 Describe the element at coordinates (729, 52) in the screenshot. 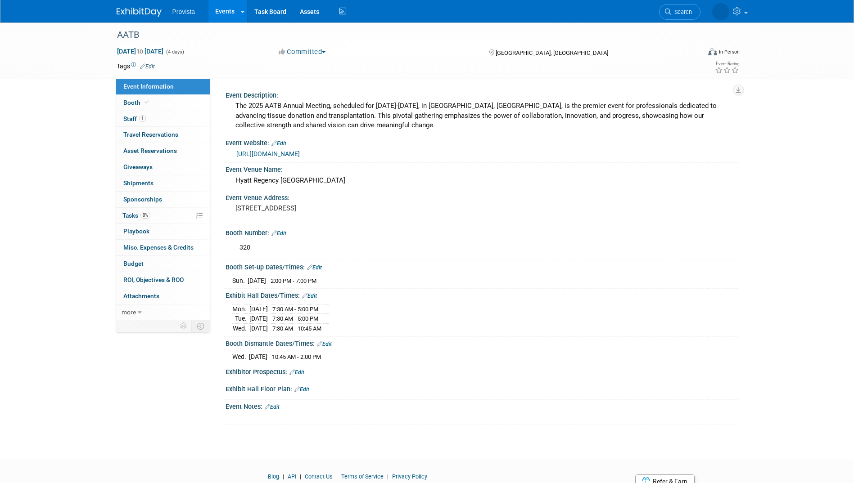

I see `div: In-Person` at that location.